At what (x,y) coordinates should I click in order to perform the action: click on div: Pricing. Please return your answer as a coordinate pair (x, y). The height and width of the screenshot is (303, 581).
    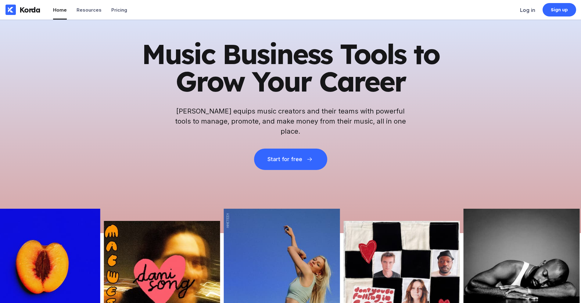
    Looking at the image, I should click on (119, 10).